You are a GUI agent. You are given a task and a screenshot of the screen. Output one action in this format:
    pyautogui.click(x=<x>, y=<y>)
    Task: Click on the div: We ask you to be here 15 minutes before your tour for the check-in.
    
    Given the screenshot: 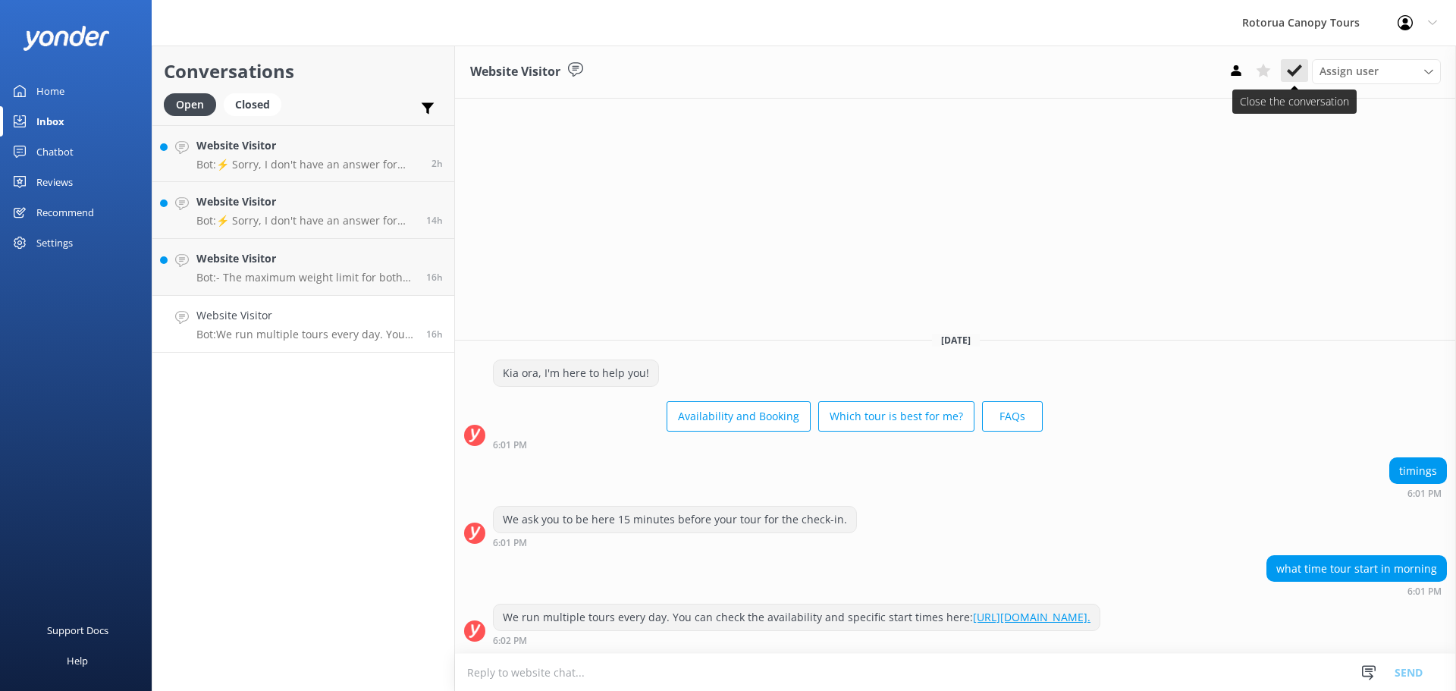 What is the action you would take?
    pyautogui.click(x=675, y=519)
    